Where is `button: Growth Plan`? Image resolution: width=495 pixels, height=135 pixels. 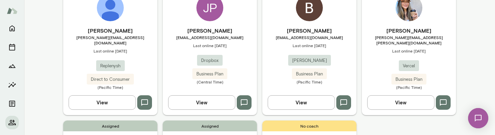 button: Growth Plan is located at coordinates (12, 66).